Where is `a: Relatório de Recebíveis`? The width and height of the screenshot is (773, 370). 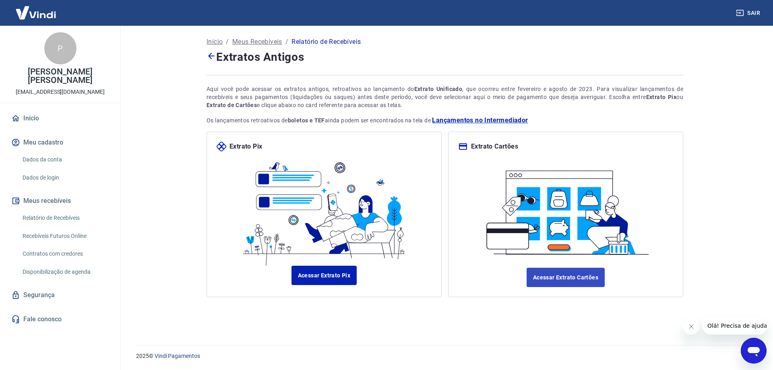
a: Relatório de Recebíveis is located at coordinates (65, 218).